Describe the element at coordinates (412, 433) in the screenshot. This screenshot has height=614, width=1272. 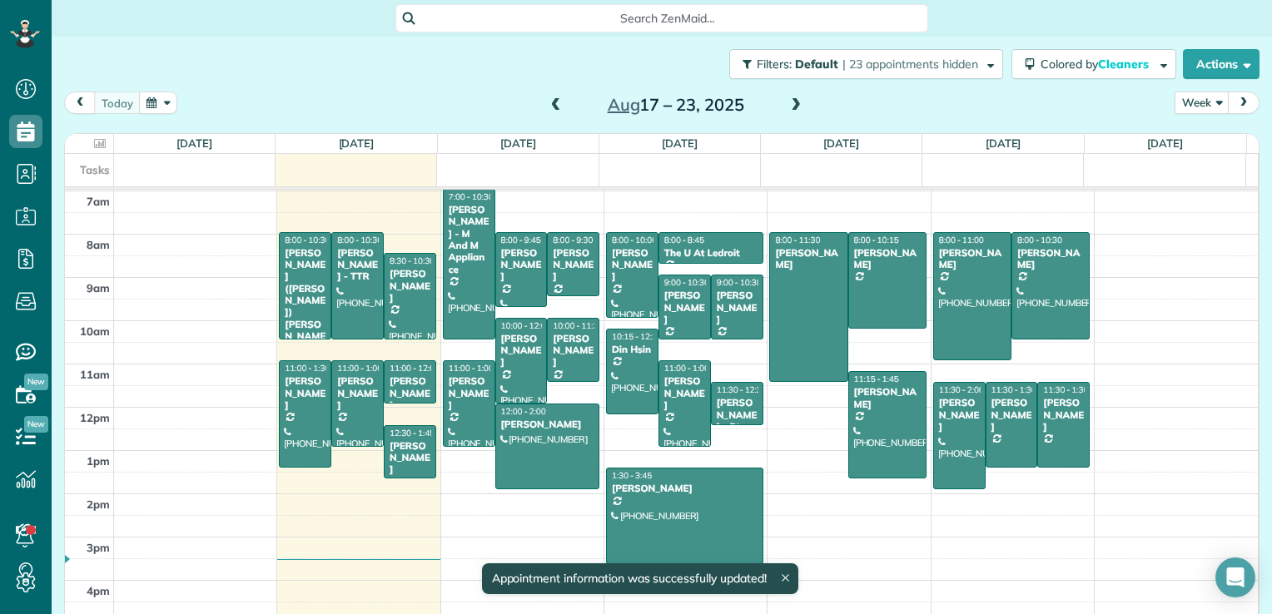
I see `span: 12:30 - 1:45` at that location.